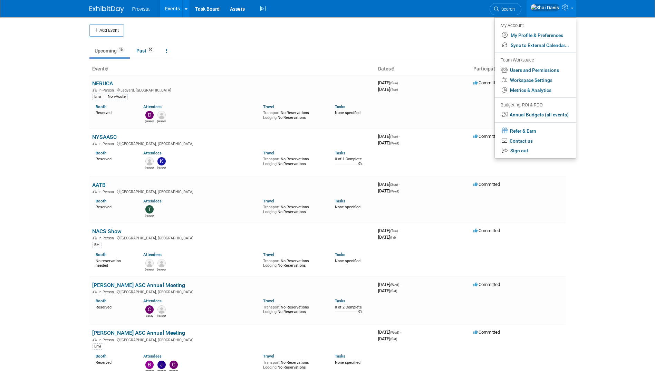  Describe the element at coordinates (97, 245) in the screenshot. I see `div: BH` at that location.